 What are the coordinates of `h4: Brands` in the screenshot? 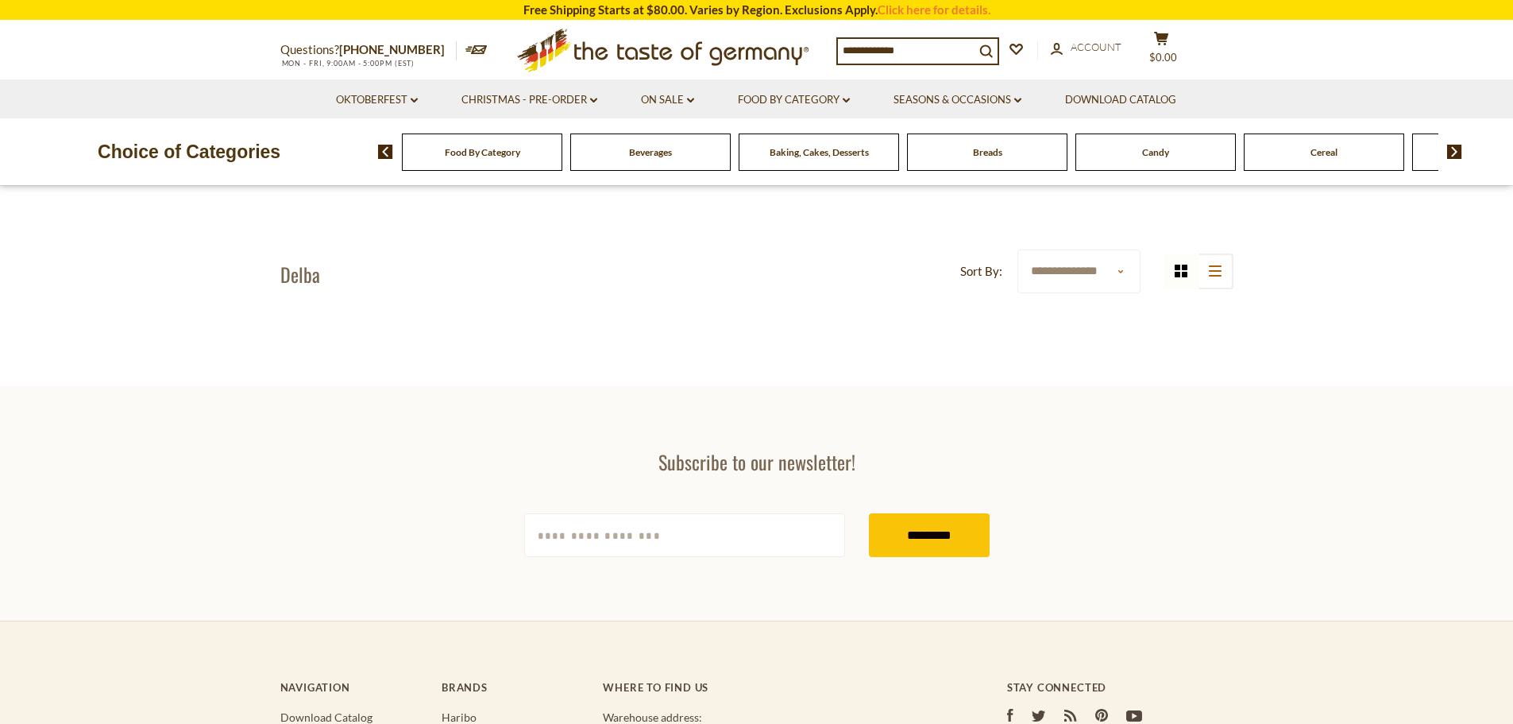 It's located at (514, 687).